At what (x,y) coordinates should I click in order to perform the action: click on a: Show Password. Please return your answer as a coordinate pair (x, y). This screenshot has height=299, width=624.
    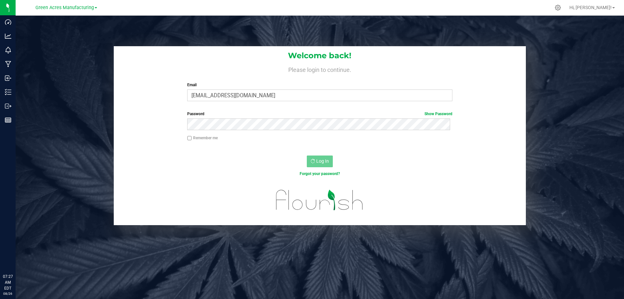
    Looking at the image, I should click on (439, 114).